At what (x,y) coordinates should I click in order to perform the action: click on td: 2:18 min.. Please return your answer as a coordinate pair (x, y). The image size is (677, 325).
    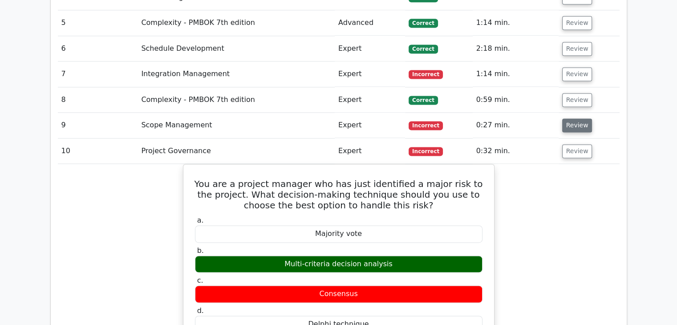
    Looking at the image, I should click on (515, 49).